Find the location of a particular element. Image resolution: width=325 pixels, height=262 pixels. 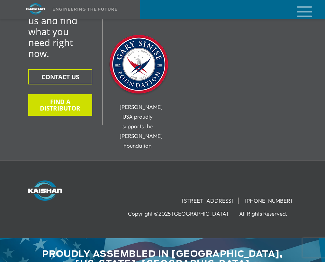

button: CONTACT US is located at coordinates (60, 77).